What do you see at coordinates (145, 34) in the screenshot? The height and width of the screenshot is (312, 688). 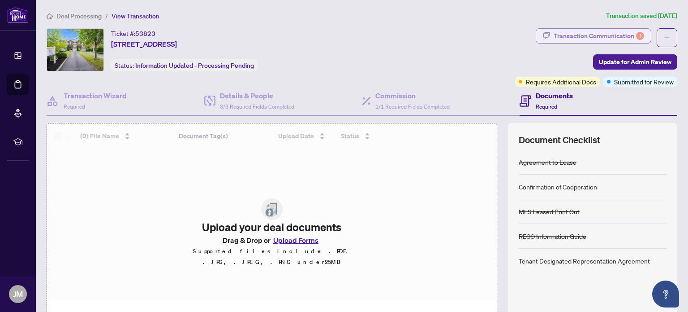 I see `span: 53823` at bounding box center [145, 34].